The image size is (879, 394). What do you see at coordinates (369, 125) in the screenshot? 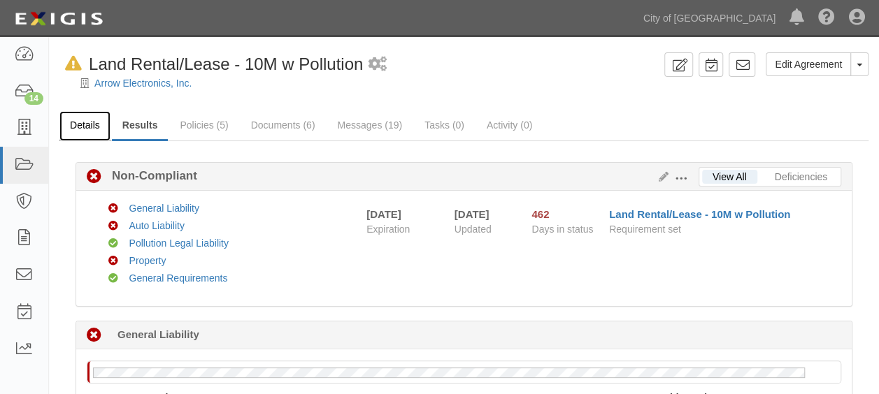
I see `a: Messages (19)` at bounding box center [369, 125].